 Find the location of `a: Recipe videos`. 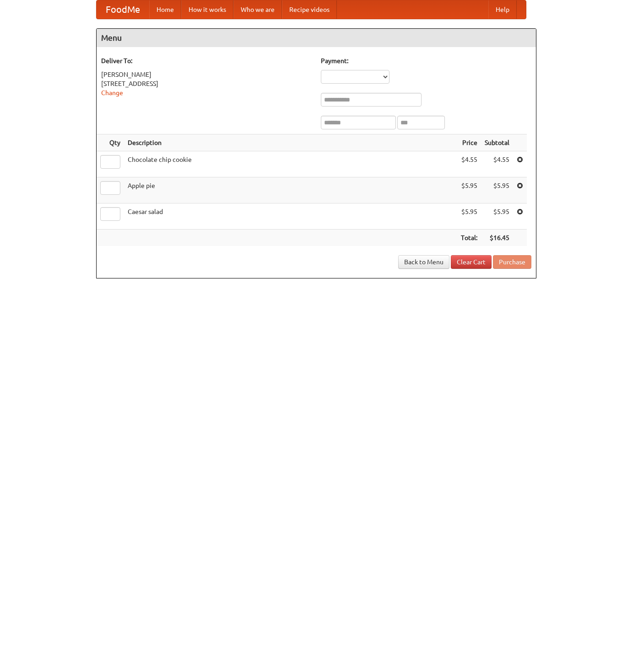

a: Recipe videos is located at coordinates (309, 10).